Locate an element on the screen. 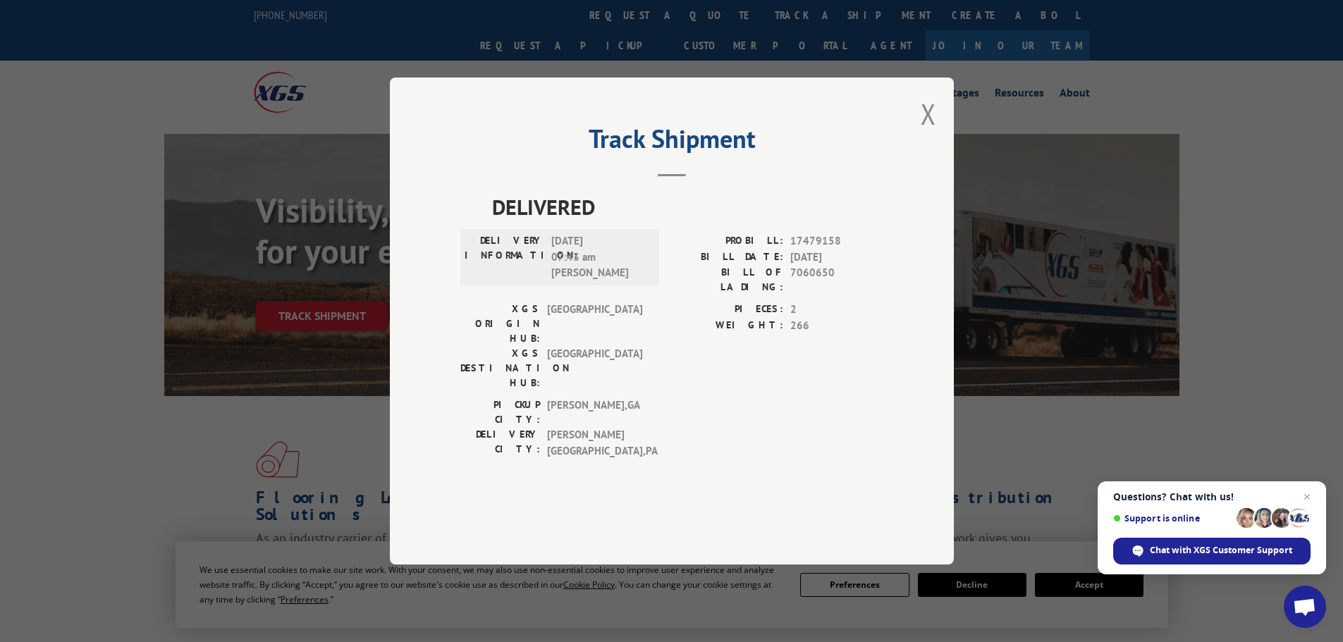  span: Support is online is located at coordinates (1173, 518).